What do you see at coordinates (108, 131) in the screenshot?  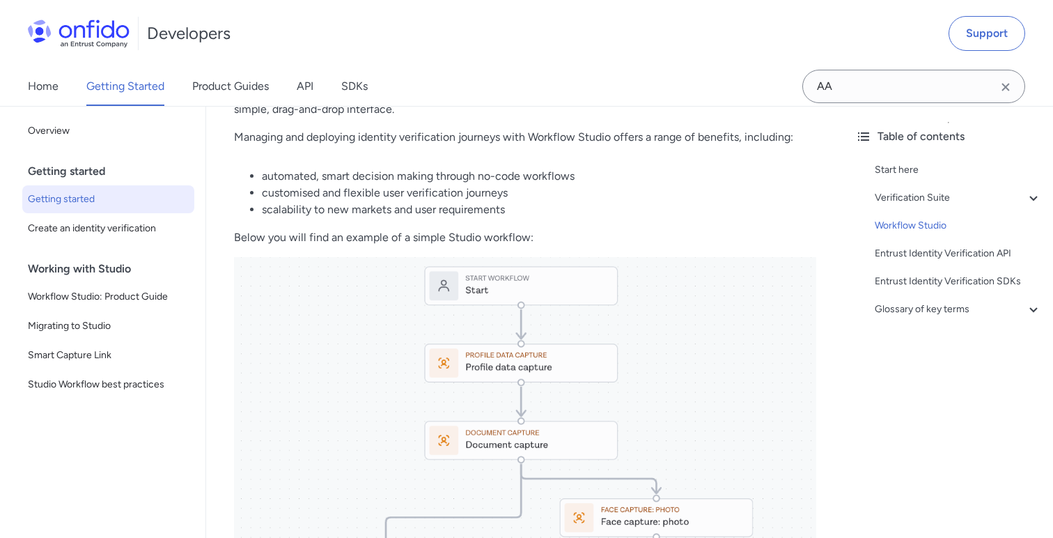 I see `span: Overview` at bounding box center [108, 131].